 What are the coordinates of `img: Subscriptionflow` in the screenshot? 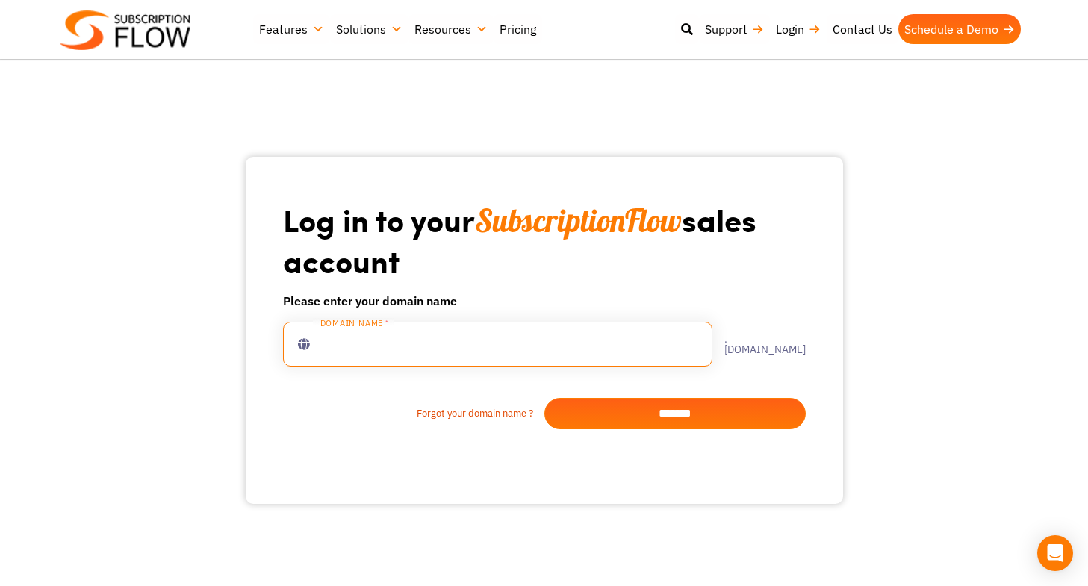 It's located at (125, 30).